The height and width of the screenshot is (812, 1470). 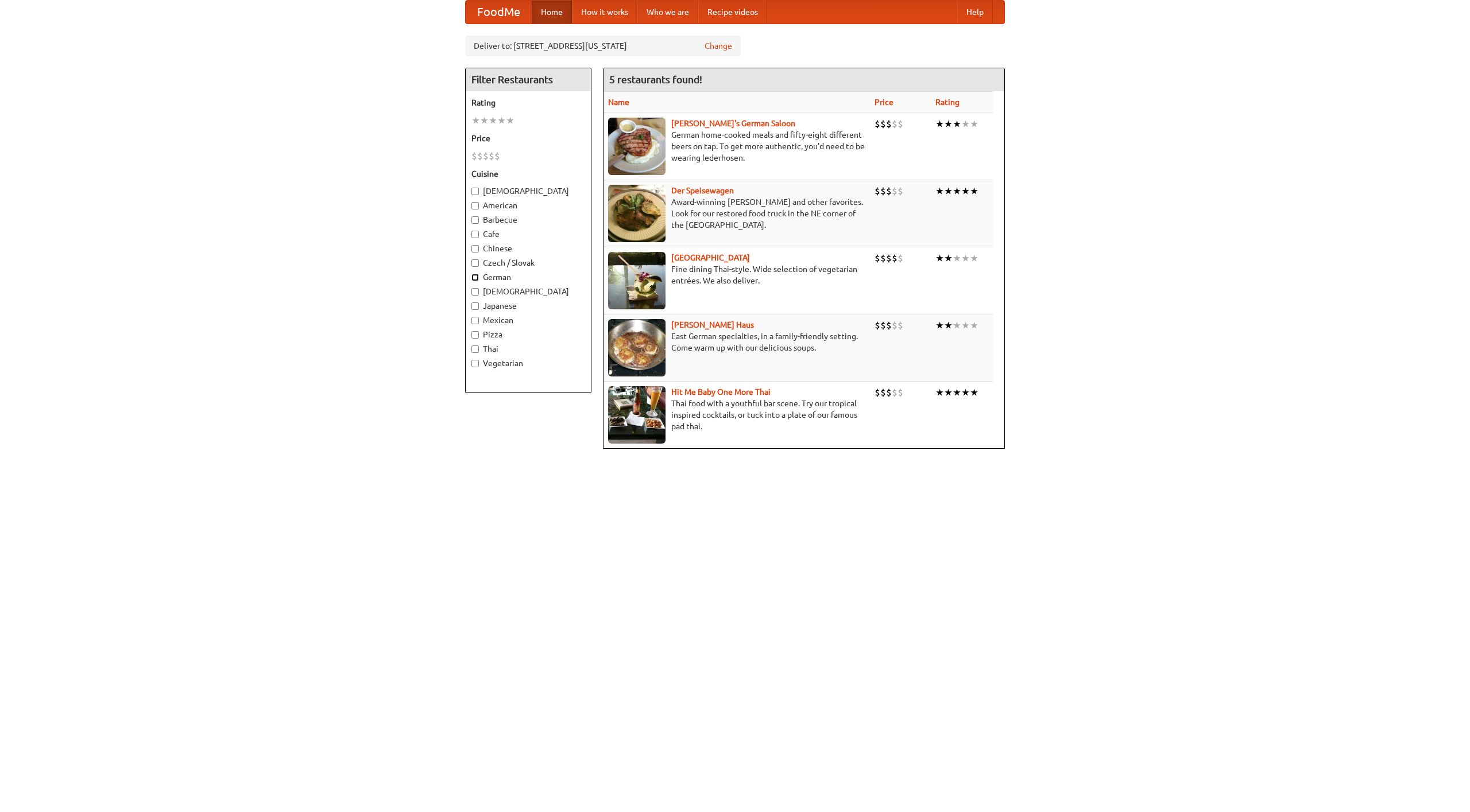 I want to click on input: Czech / Slovak, so click(x=474, y=262).